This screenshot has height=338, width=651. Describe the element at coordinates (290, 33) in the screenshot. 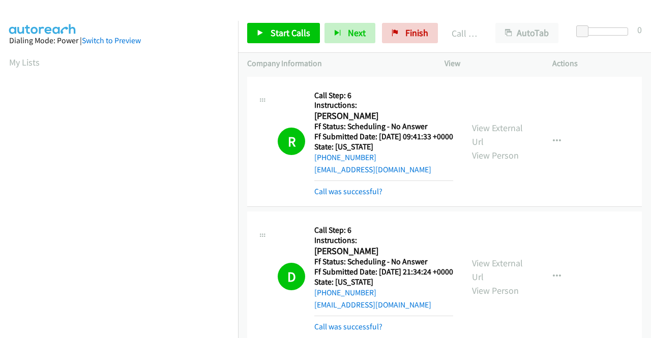

I see `span: Start Calls` at that location.